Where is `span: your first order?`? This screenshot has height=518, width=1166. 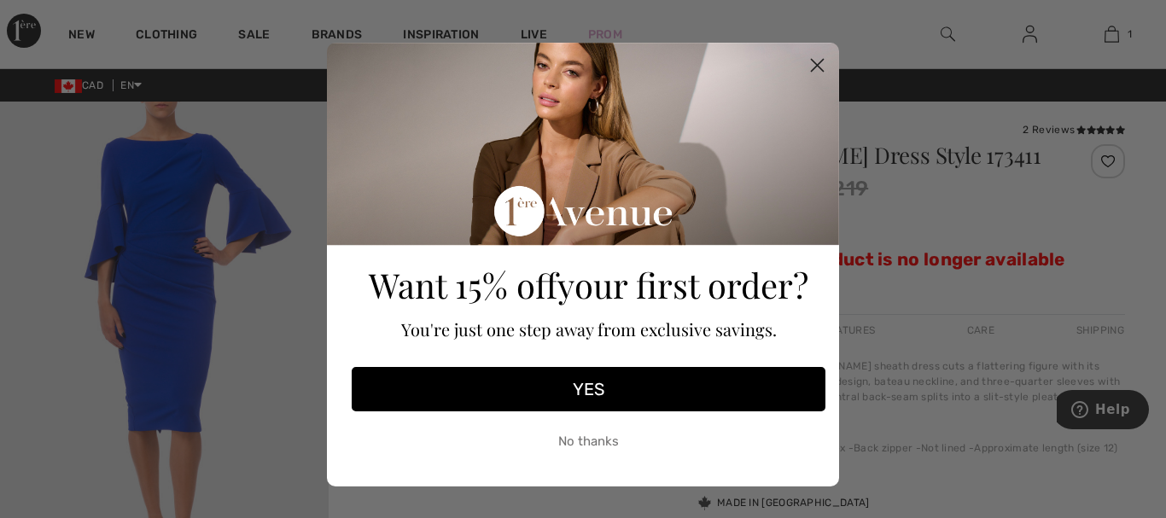 span: your first order? is located at coordinates (683, 284).